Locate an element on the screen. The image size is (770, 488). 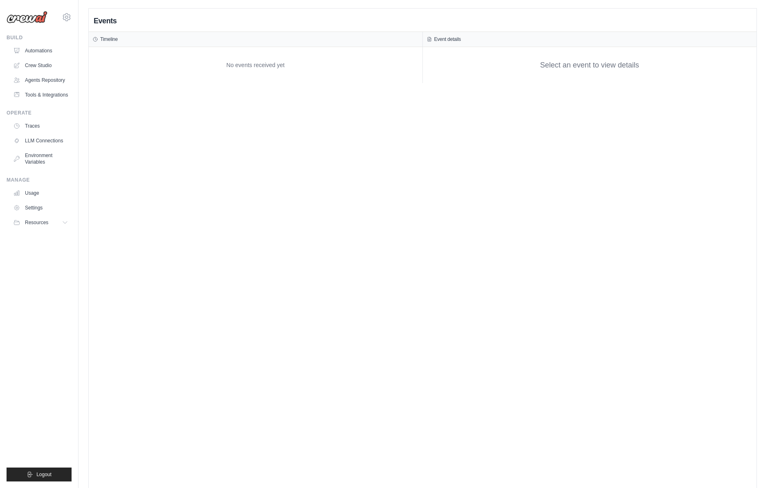
h3: Timeline is located at coordinates (109, 39).